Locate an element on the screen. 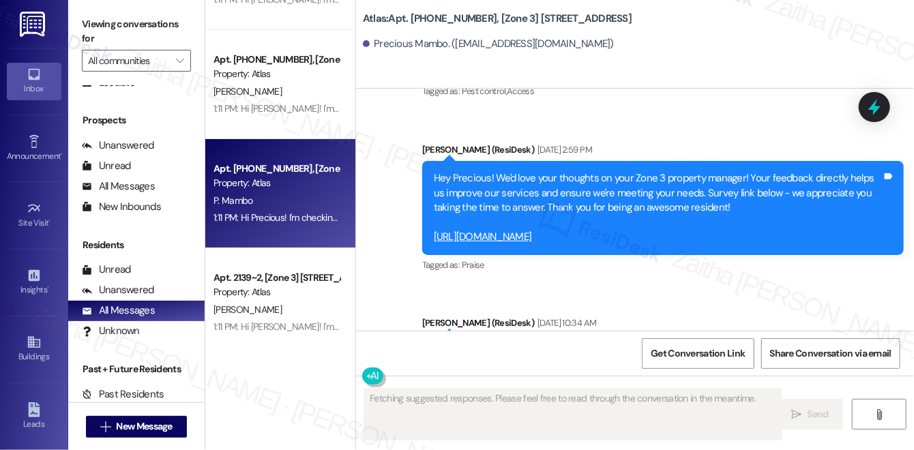 The height and width of the screenshot is (450, 914). div: Residents is located at coordinates (136, 245).